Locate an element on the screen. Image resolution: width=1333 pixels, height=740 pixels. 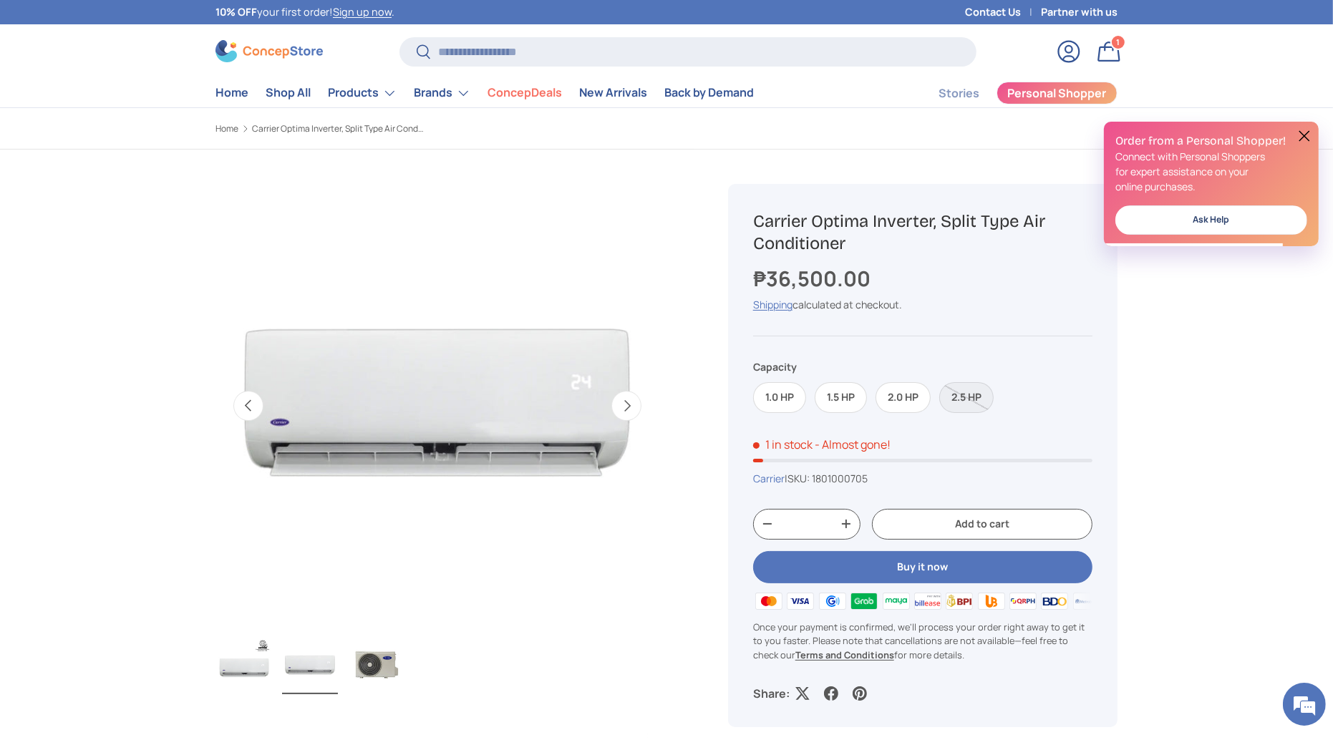
h1: Carrier Optima Inverter, Split Type Air Conditioner is located at coordinates (923, 233).